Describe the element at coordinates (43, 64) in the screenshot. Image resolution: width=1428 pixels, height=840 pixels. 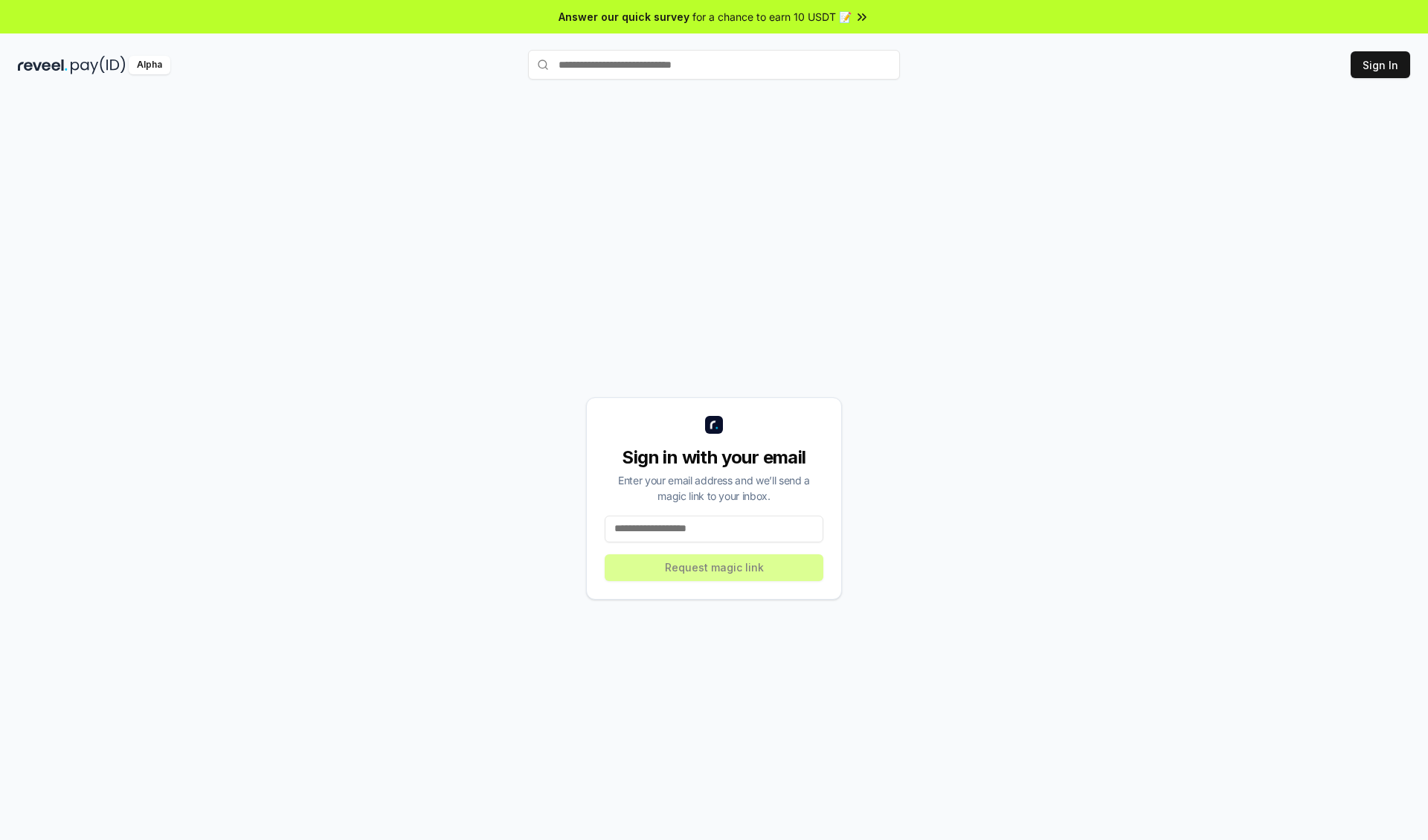
I see `img: reveel_dark` at that location.